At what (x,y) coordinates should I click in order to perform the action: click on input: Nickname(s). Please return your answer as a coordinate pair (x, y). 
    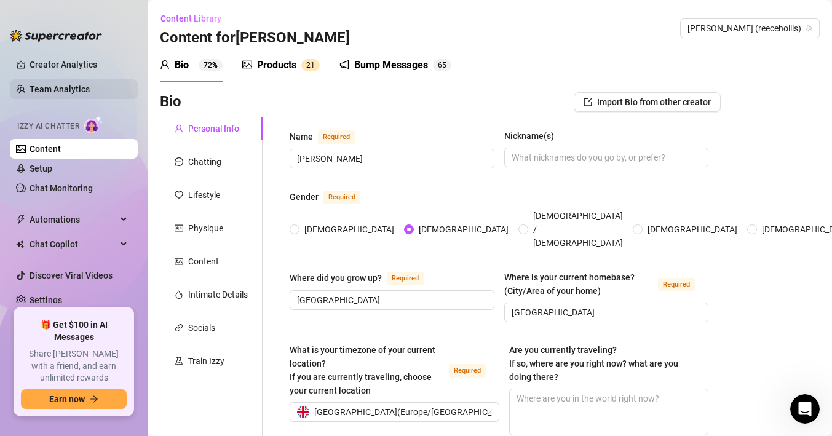
    Looking at the image, I should click on (605, 157).